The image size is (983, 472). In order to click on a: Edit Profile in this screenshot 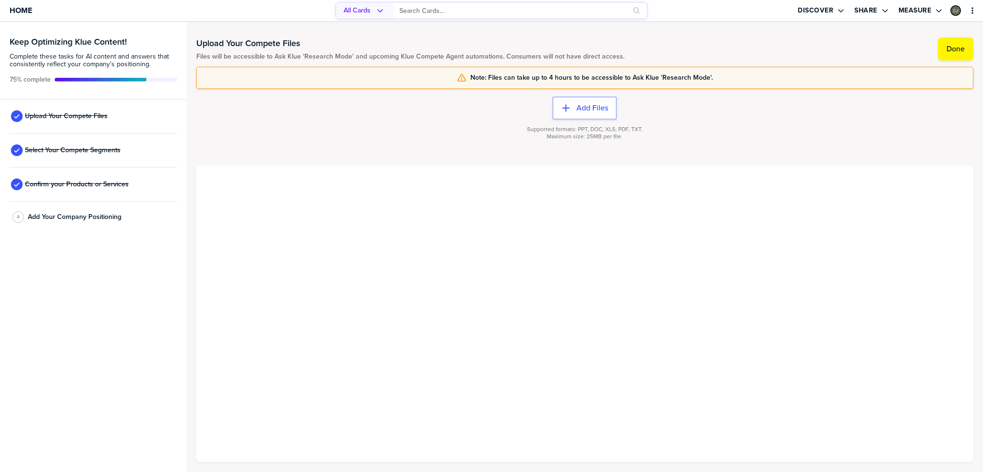, I will do `click(956, 11)`.